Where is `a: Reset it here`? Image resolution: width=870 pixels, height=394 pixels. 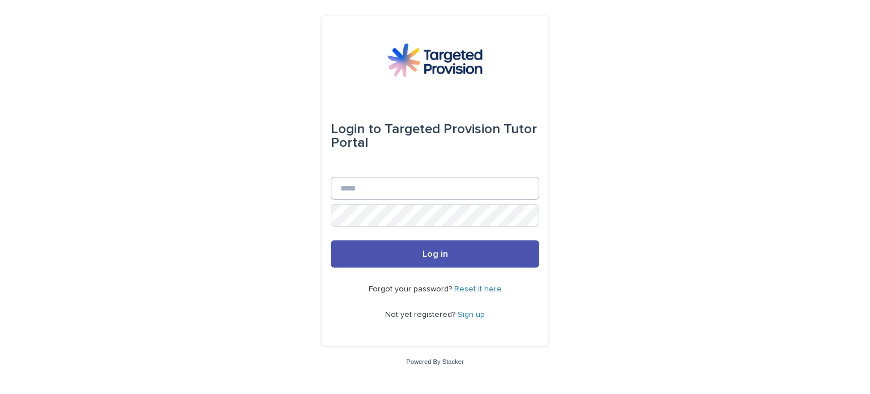 a: Reset it here is located at coordinates (478, 289).